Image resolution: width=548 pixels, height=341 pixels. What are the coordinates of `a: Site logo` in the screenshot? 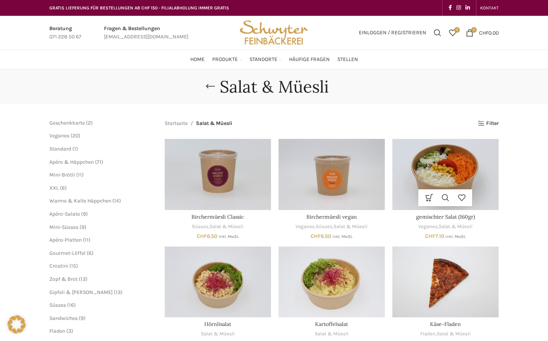 It's located at (274, 32).